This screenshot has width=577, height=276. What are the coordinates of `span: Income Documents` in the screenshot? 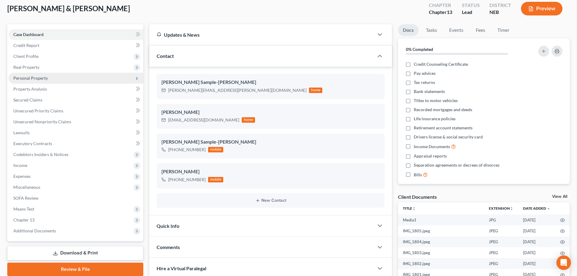 It's located at (432, 147).